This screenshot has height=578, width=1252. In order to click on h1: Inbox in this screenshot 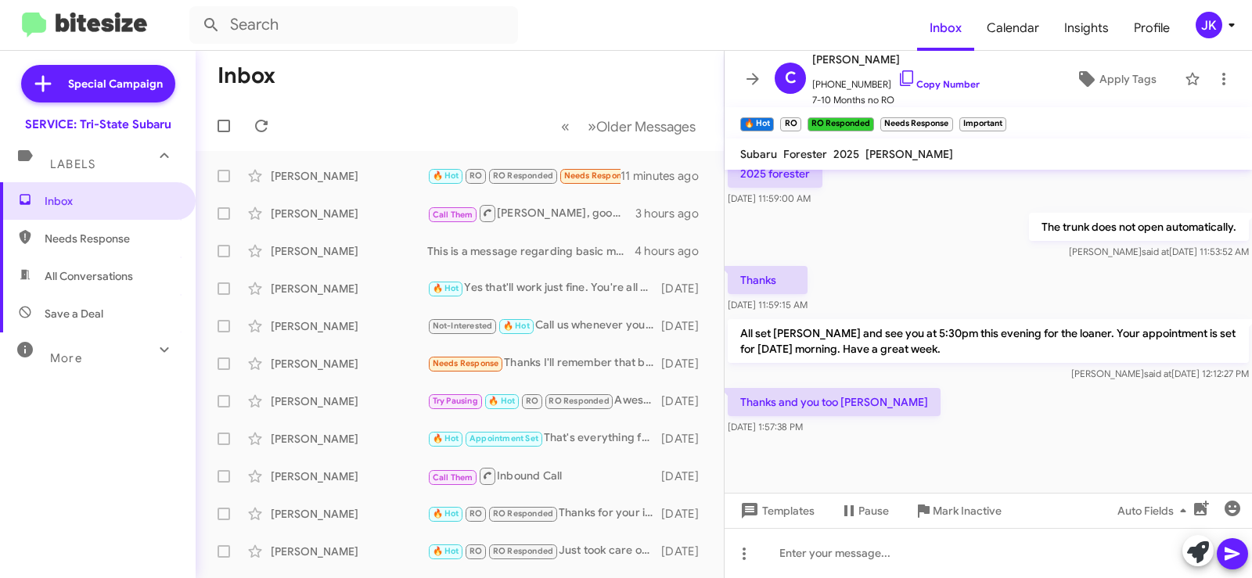, I will do `click(247, 76)`.